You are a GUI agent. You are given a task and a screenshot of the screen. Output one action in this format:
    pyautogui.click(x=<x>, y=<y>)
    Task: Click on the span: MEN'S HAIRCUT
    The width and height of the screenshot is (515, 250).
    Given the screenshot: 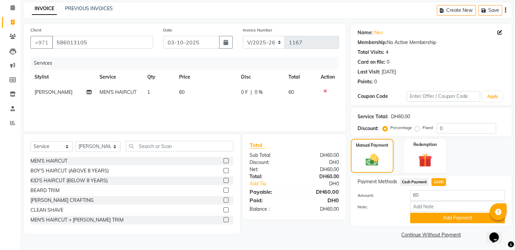 What is the action you would take?
    pyautogui.click(x=118, y=92)
    